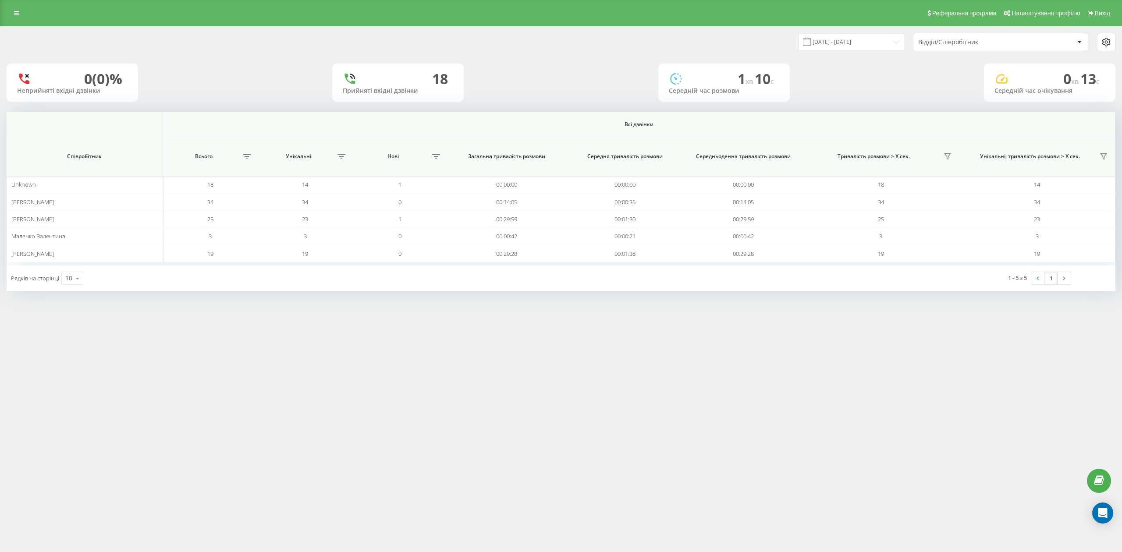  Describe the element at coordinates (970, 42) in the screenshot. I see `div: Відділ/Співробітник` at that location.